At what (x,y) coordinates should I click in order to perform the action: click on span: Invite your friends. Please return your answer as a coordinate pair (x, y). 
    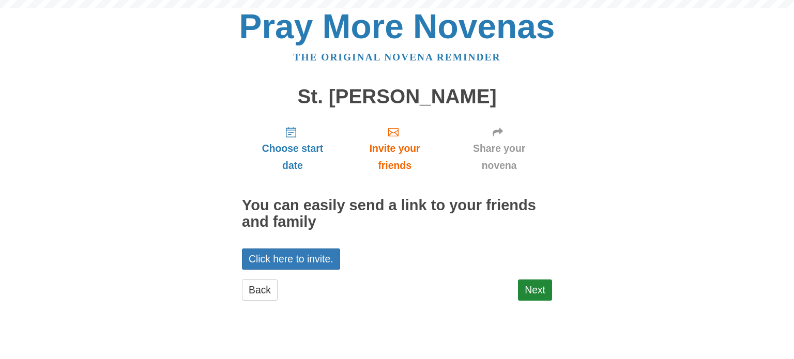
    Looking at the image, I should click on (394, 157).